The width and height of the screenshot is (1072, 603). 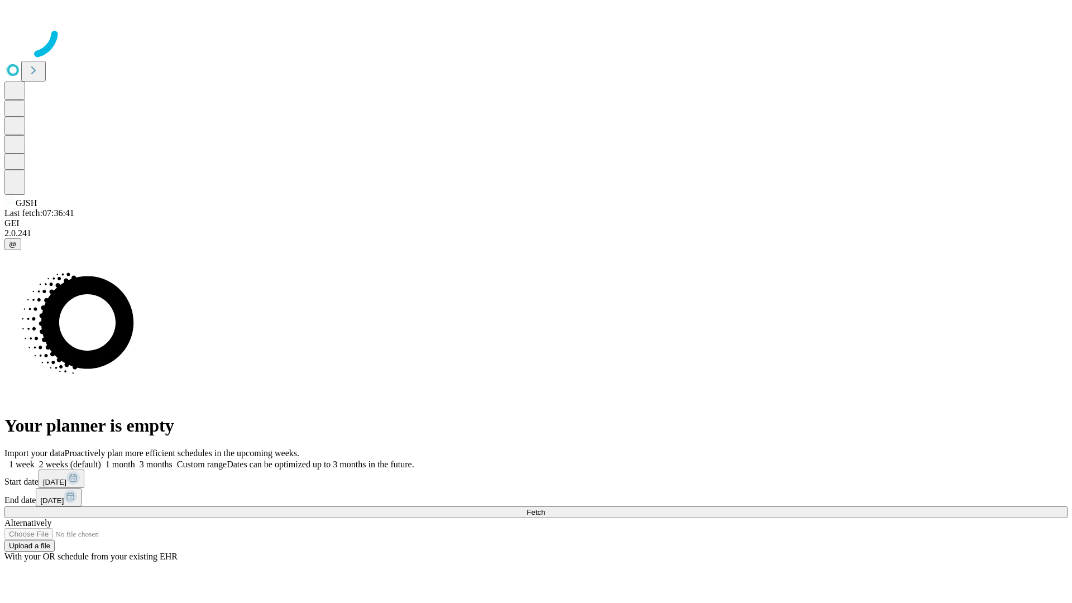 What do you see at coordinates (536, 223) in the screenshot?
I see `div: GEI` at bounding box center [536, 223].